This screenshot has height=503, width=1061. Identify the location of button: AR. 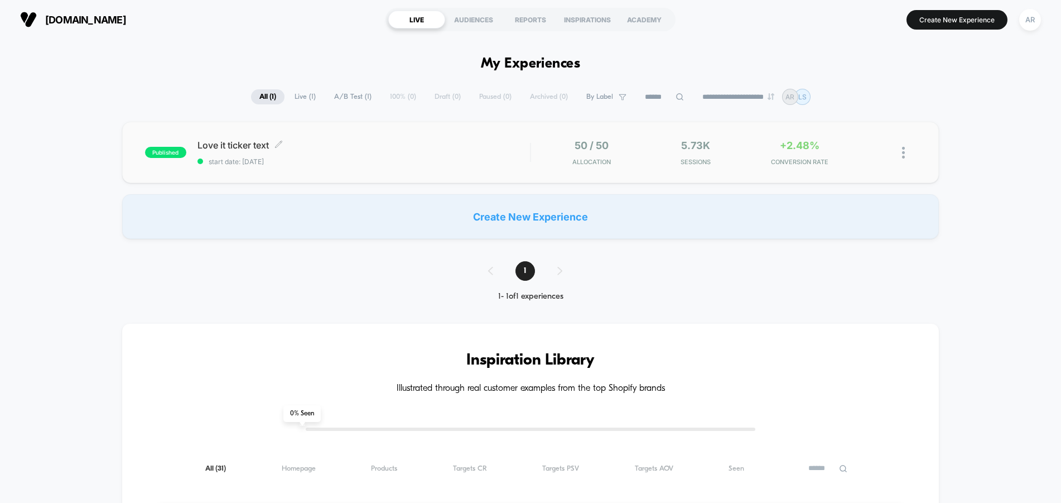
(1030, 20).